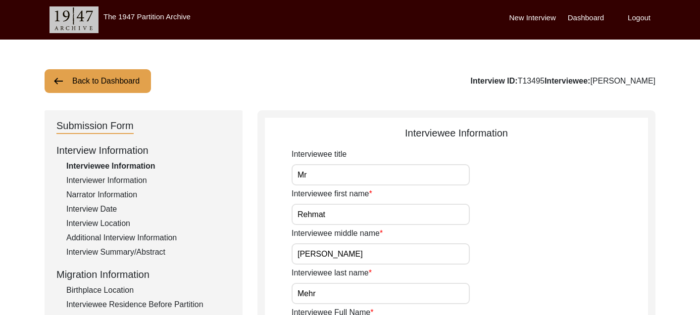 The image size is (700, 315). What do you see at coordinates (332, 273) in the screenshot?
I see `label: Interviewee last name` at bounding box center [332, 273].